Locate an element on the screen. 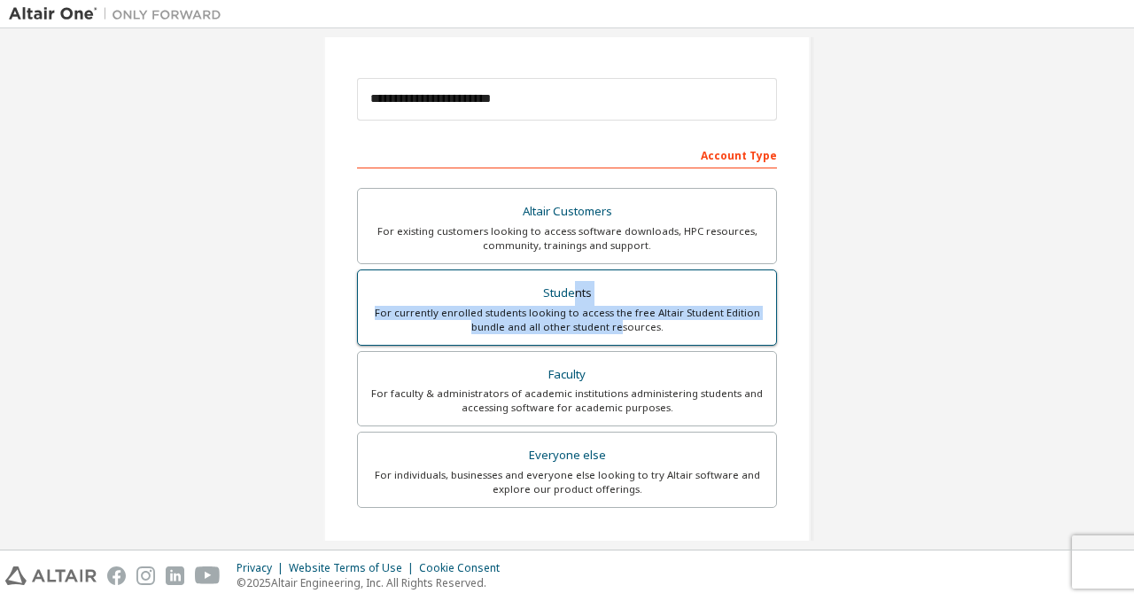 This screenshot has height=601, width=1134. img: facebook.svg is located at coordinates (116, 575).